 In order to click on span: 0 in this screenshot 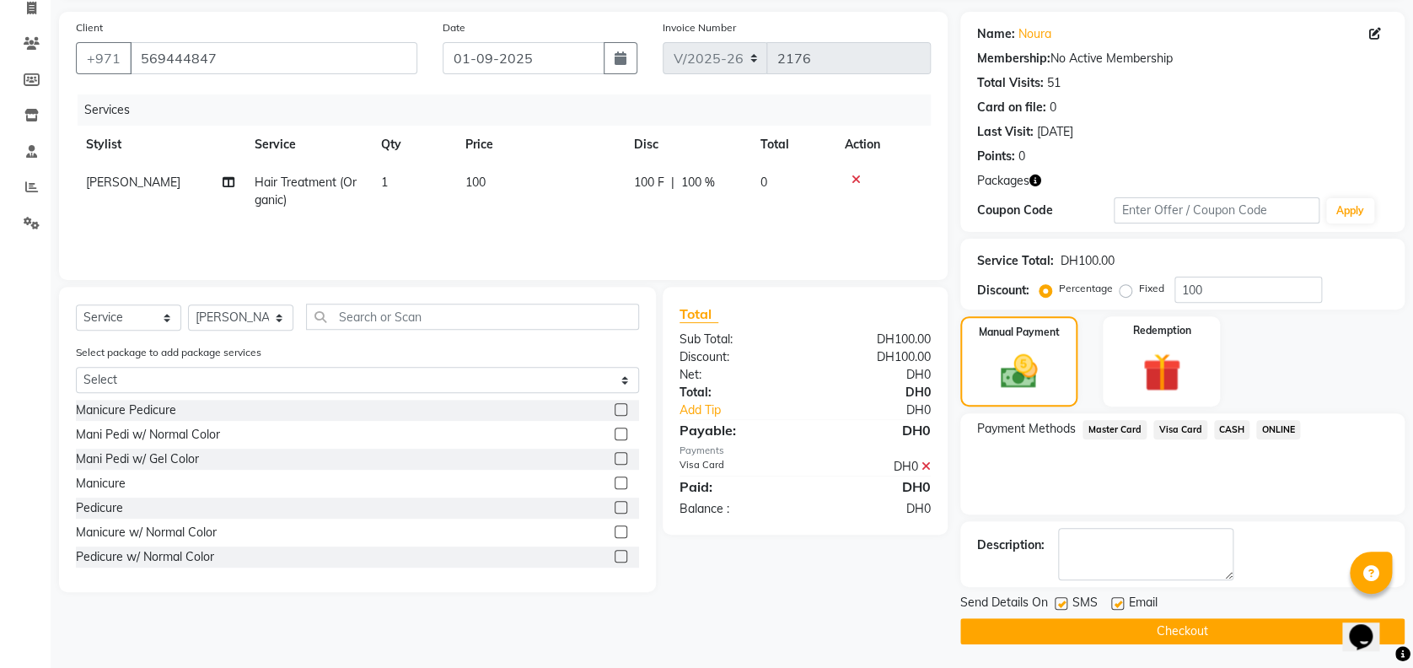, I will do `click(764, 182)`.